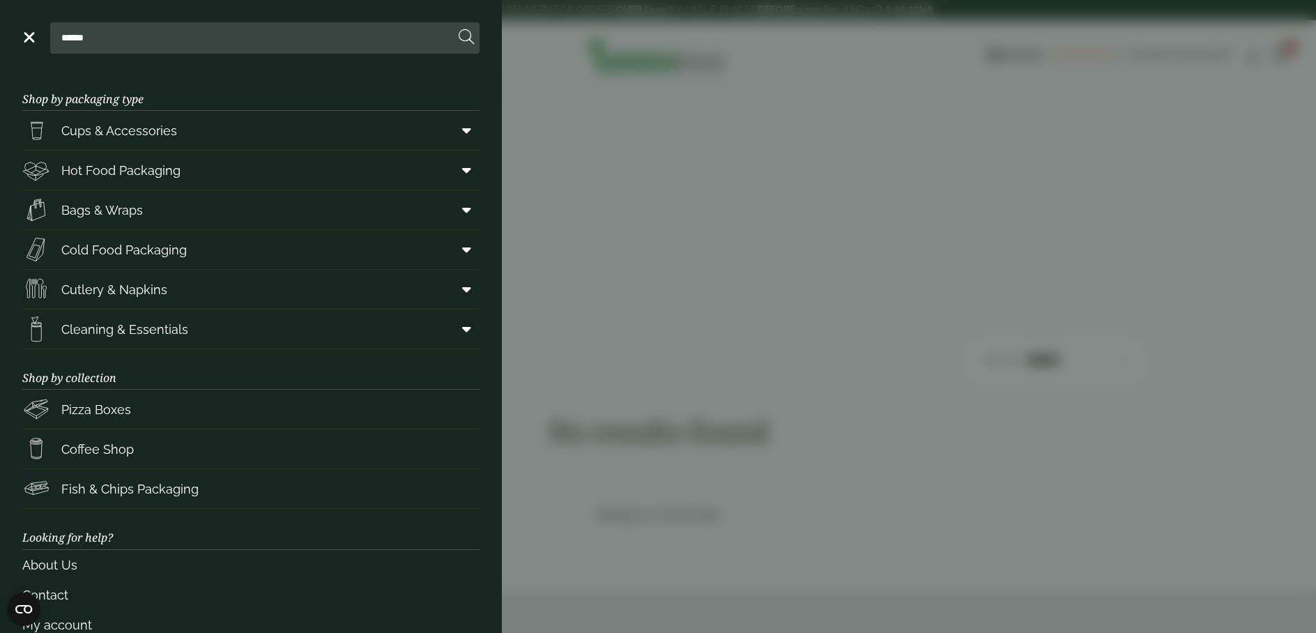 The width and height of the screenshot is (1316, 633). What do you see at coordinates (121, 170) in the screenshot?
I see `span: Hot Food Packaging` at bounding box center [121, 170].